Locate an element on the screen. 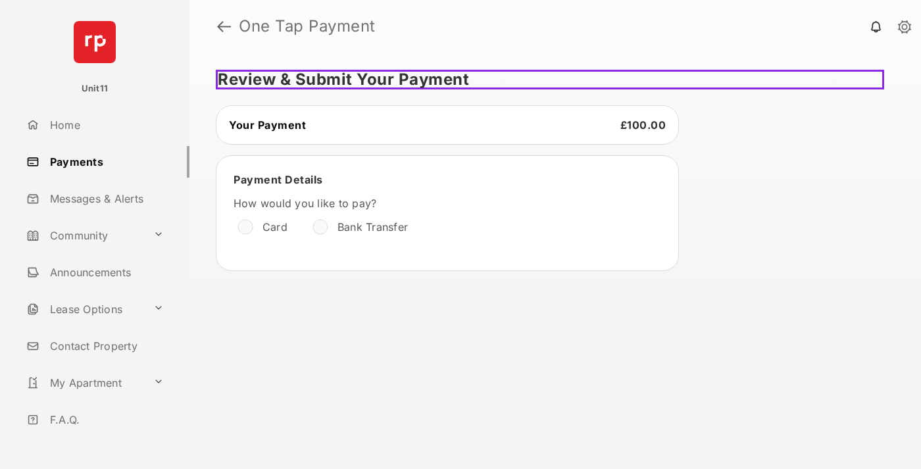  span: Your Payment is located at coordinates (267, 125).